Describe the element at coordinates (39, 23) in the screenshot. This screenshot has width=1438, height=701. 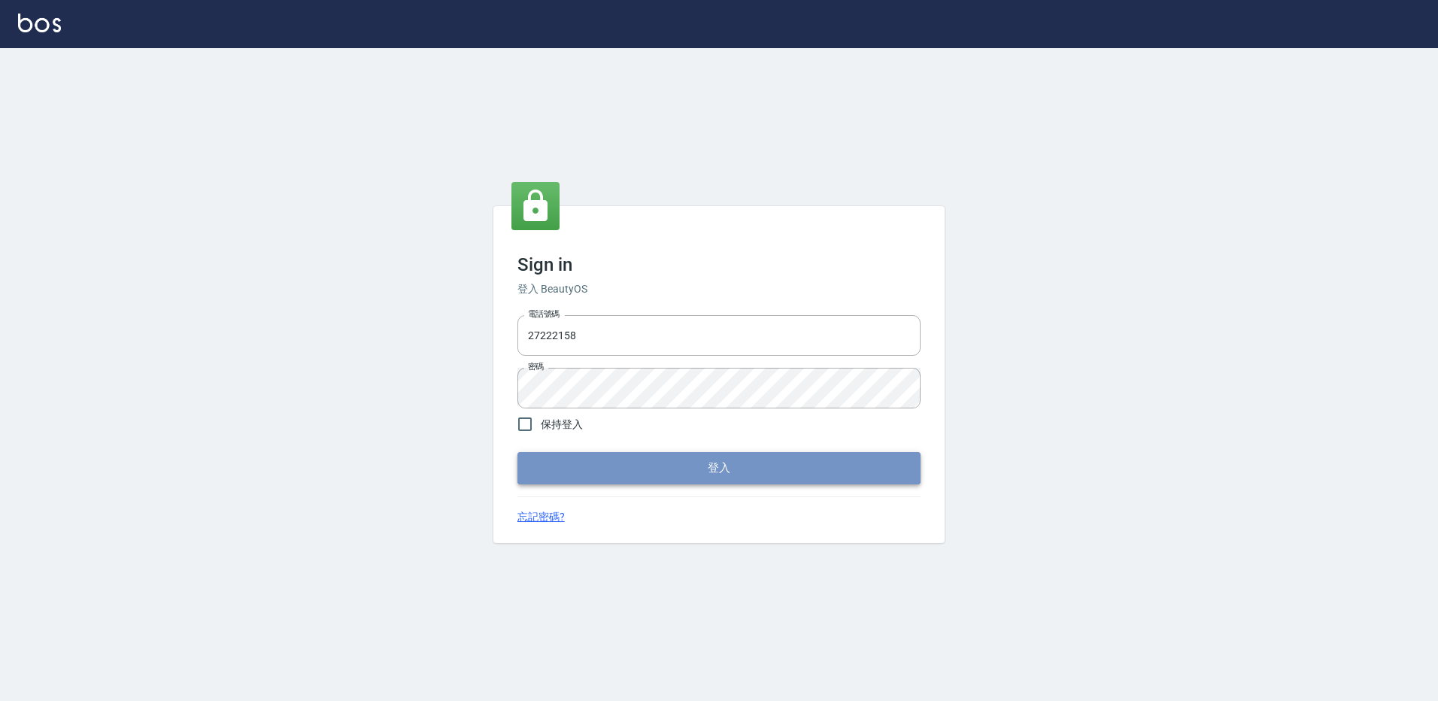
I see `img: Logo` at that location.